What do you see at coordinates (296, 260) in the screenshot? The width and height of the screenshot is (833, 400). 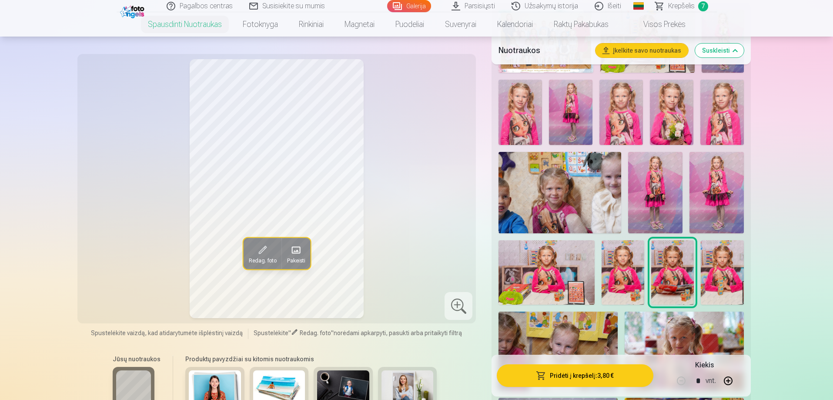 I see `span: Pakeisti` at bounding box center [296, 260].